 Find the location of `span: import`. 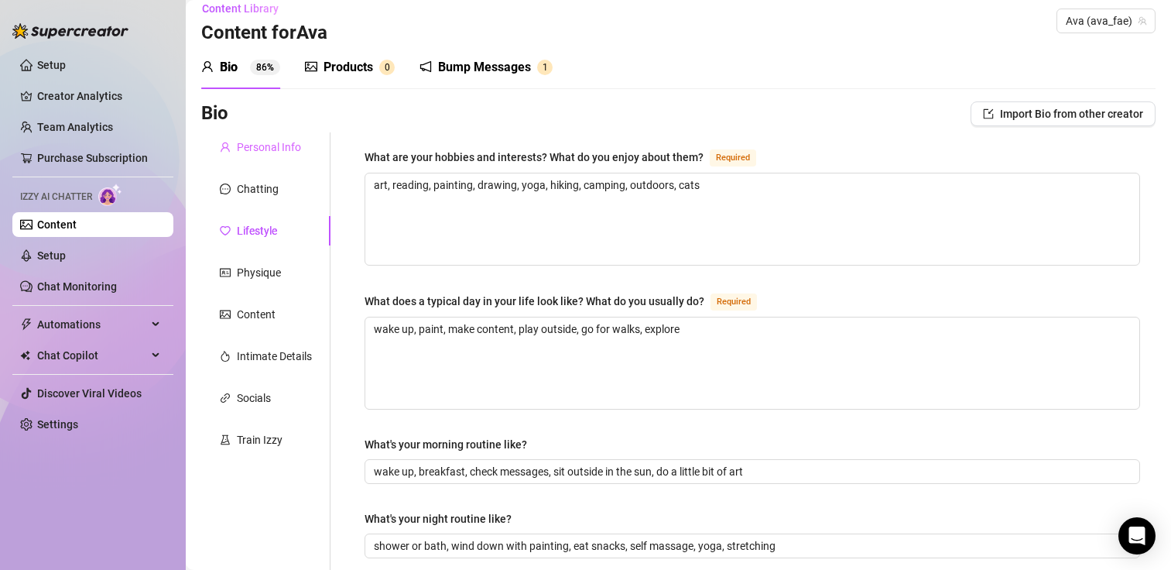

span: import is located at coordinates (989, 114).